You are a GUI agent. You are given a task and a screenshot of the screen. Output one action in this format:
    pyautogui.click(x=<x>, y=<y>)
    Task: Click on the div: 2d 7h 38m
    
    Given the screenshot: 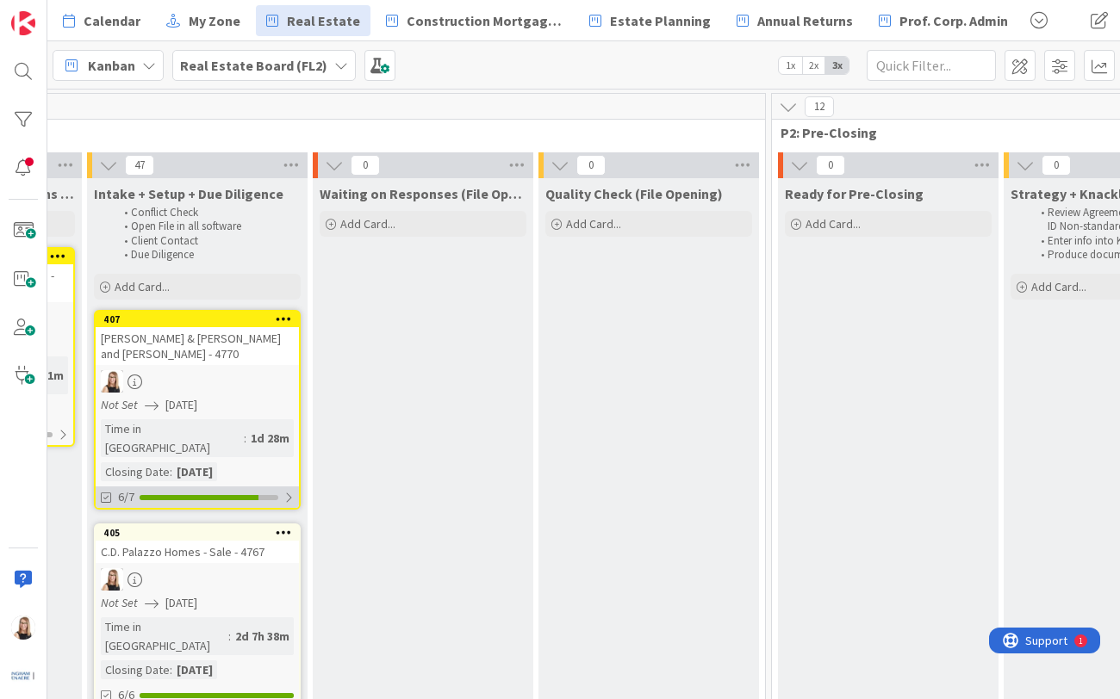 What is the action you would take?
    pyautogui.click(x=262, y=636)
    